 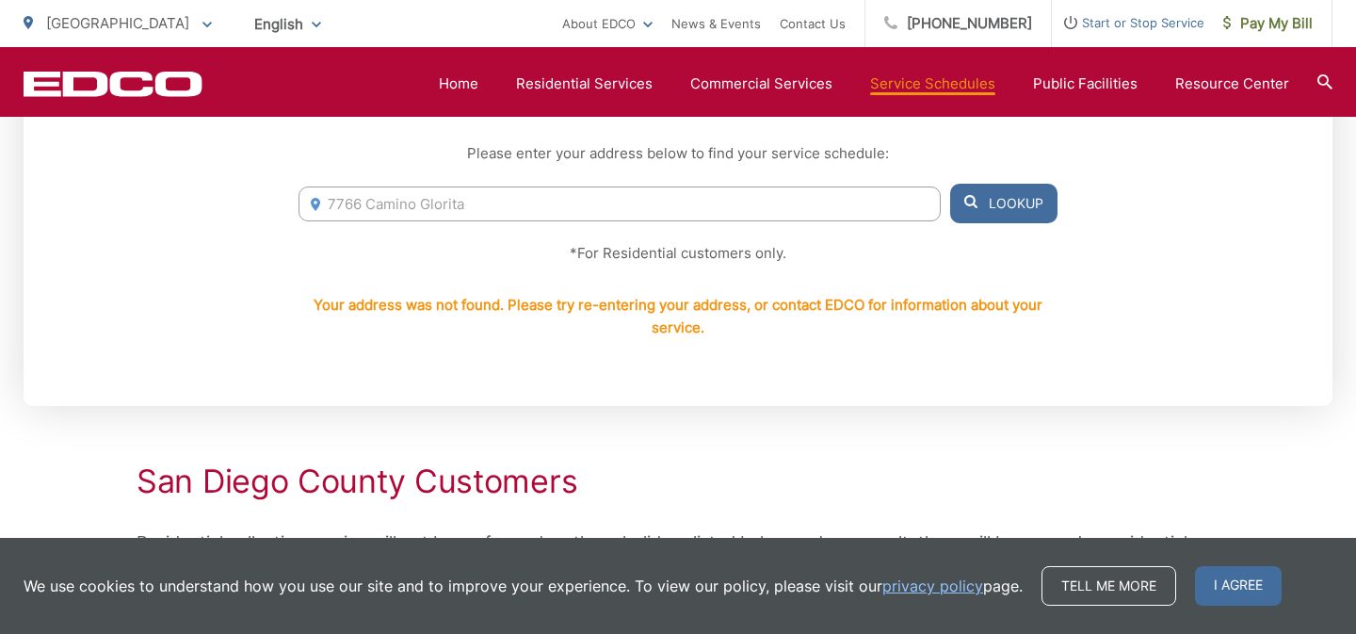 I want to click on p: *For Residential customers only., so click(x=678, y=253).